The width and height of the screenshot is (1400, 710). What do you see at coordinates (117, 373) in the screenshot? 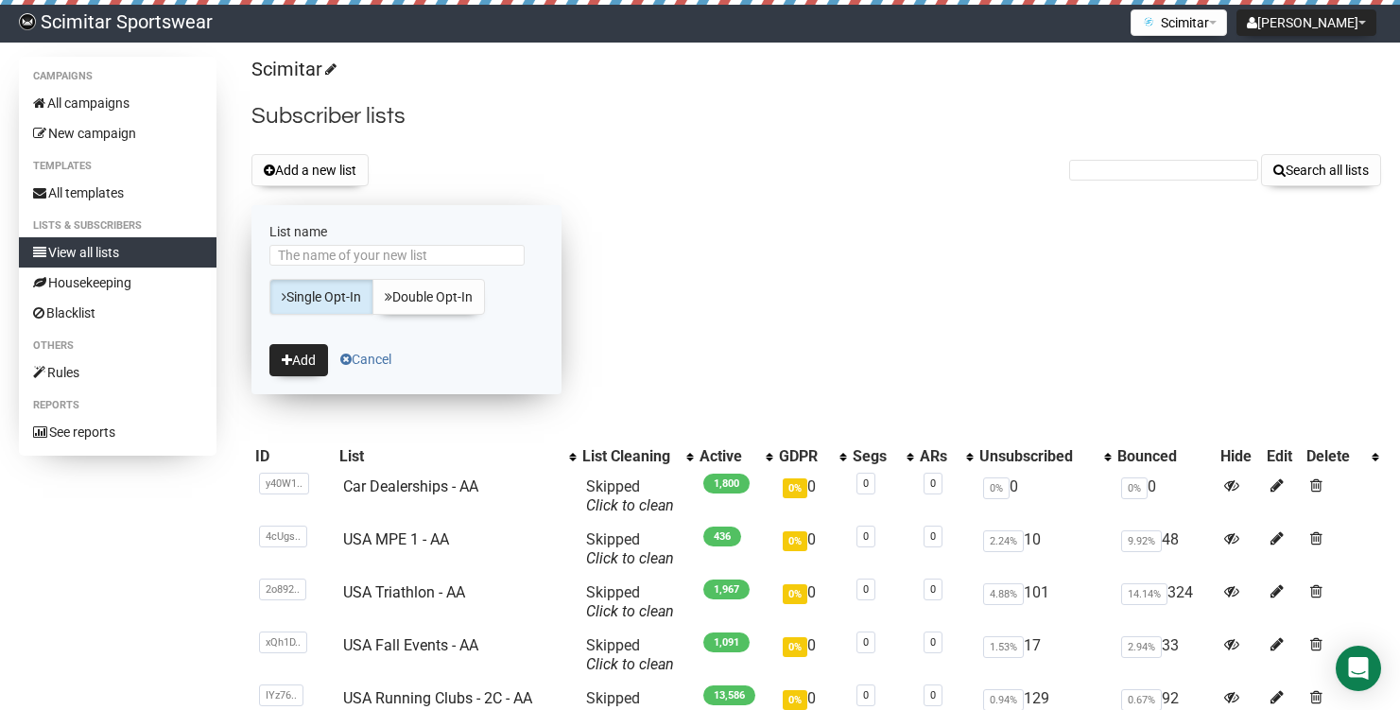
I see `a: Rules` at bounding box center [117, 373].